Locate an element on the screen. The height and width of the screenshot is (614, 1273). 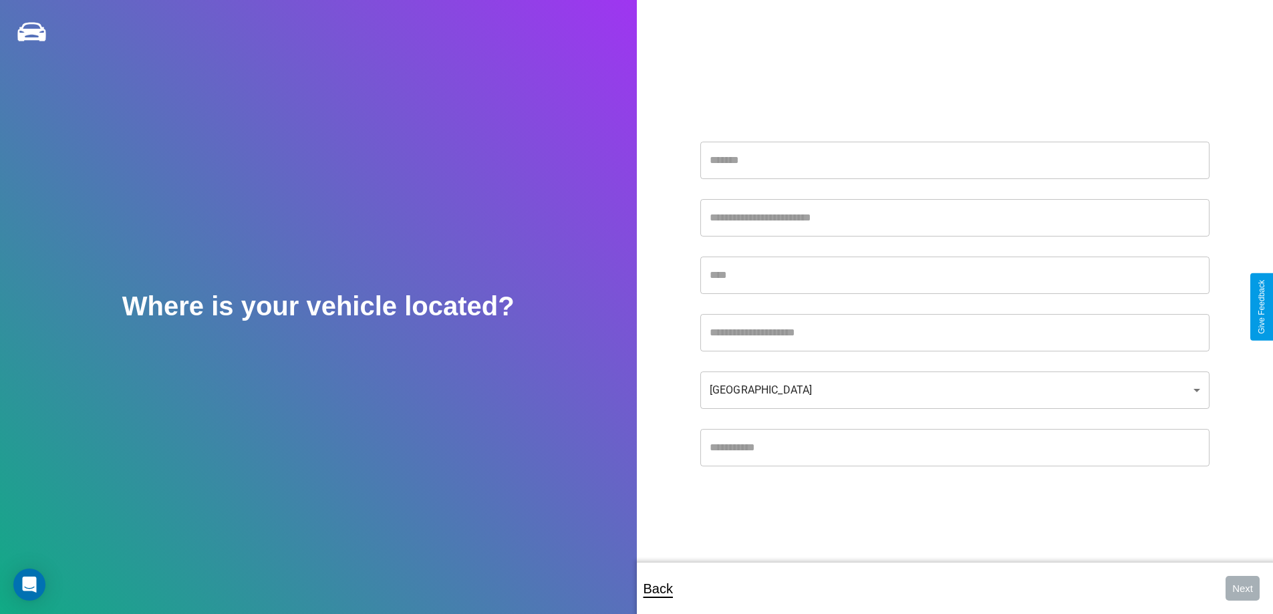
button: Next is located at coordinates (1242, 588).